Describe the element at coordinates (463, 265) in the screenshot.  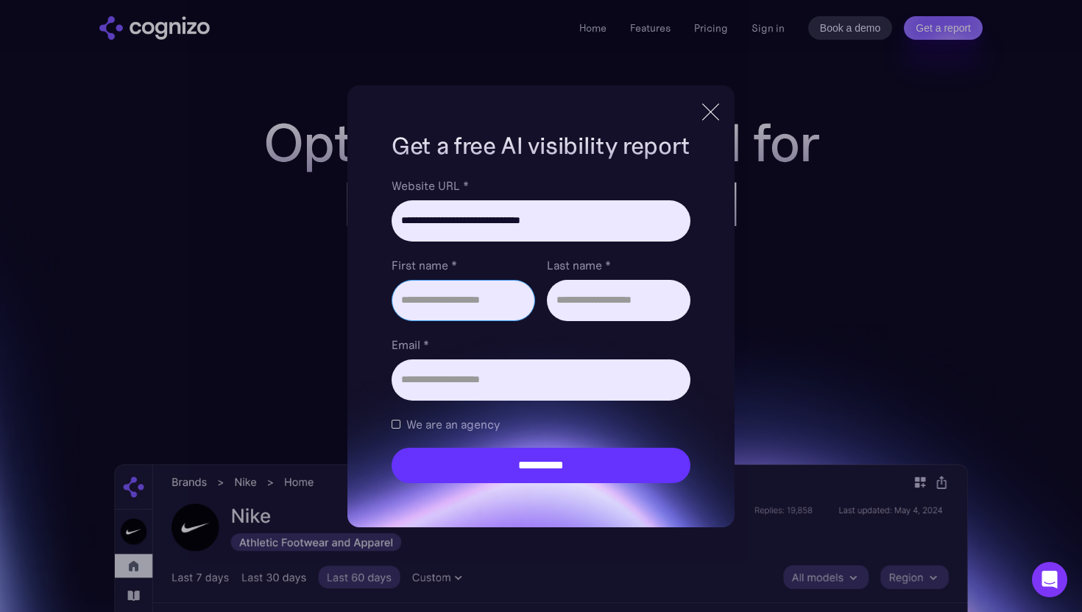
I see `label: First name *` at that location.